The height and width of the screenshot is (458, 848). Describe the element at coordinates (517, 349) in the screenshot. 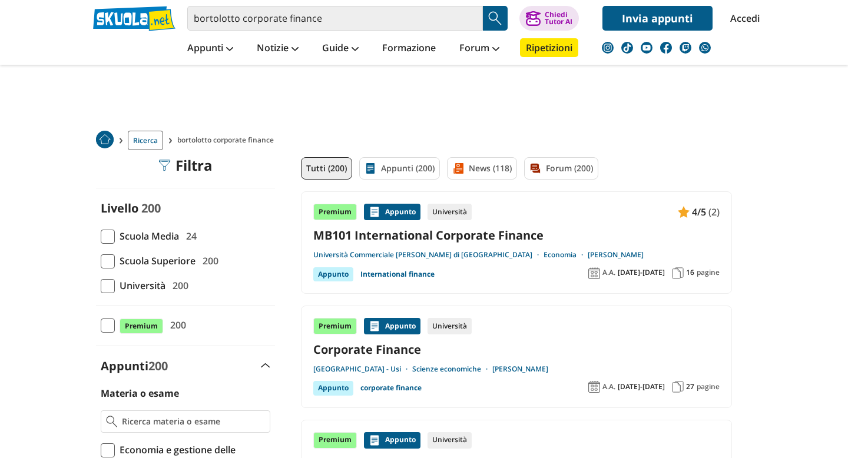

I see `a: Corporate Finance` at that location.